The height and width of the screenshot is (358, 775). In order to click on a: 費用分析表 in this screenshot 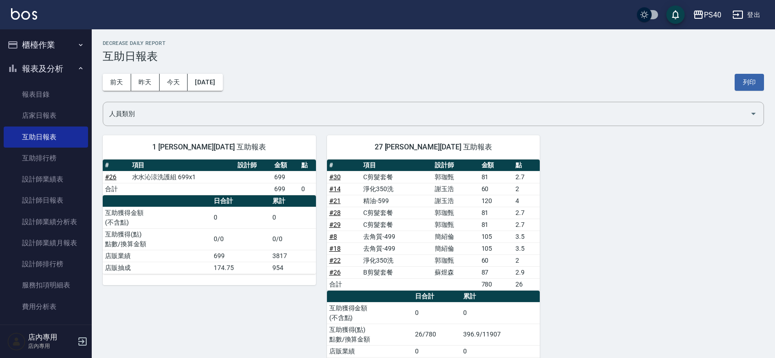, I will do `click(46, 307)`.